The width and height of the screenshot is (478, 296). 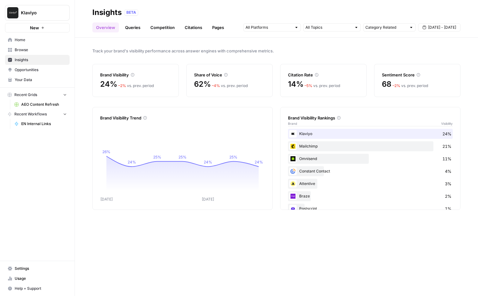 What do you see at coordinates (446, 123) in the screenshot?
I see `span: Visibility` at bounding box center [446, 123].